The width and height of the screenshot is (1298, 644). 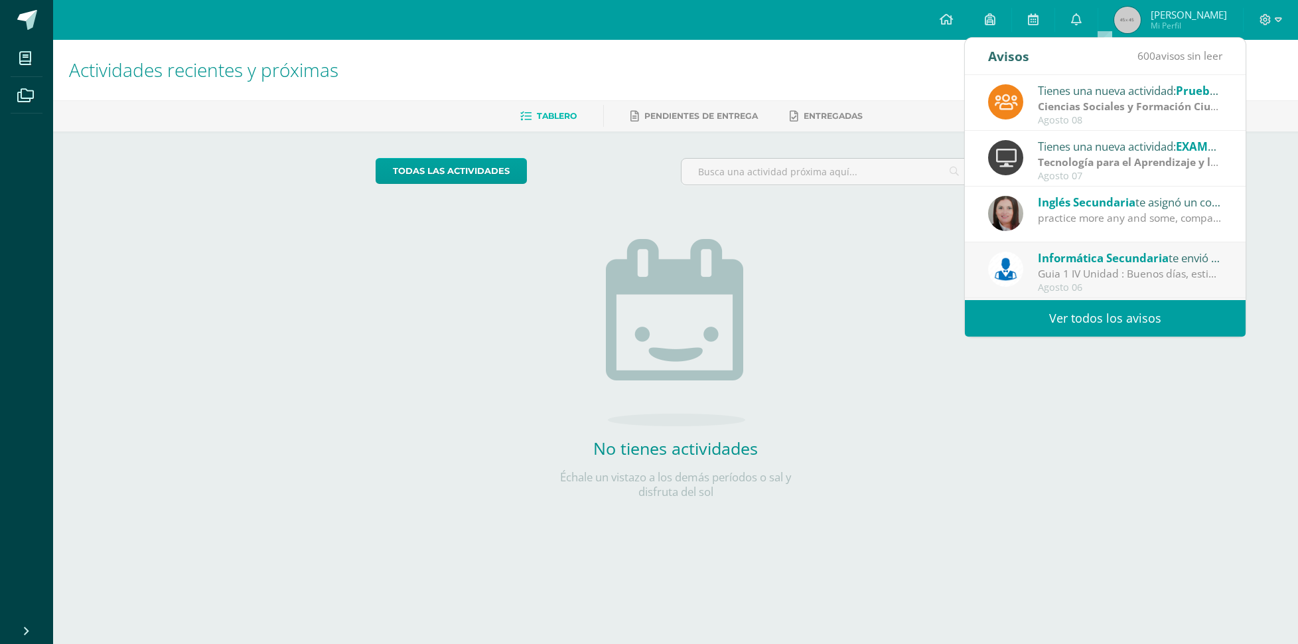 I want to click on span: Pendientes de entrega, so click(x=701, y=115).